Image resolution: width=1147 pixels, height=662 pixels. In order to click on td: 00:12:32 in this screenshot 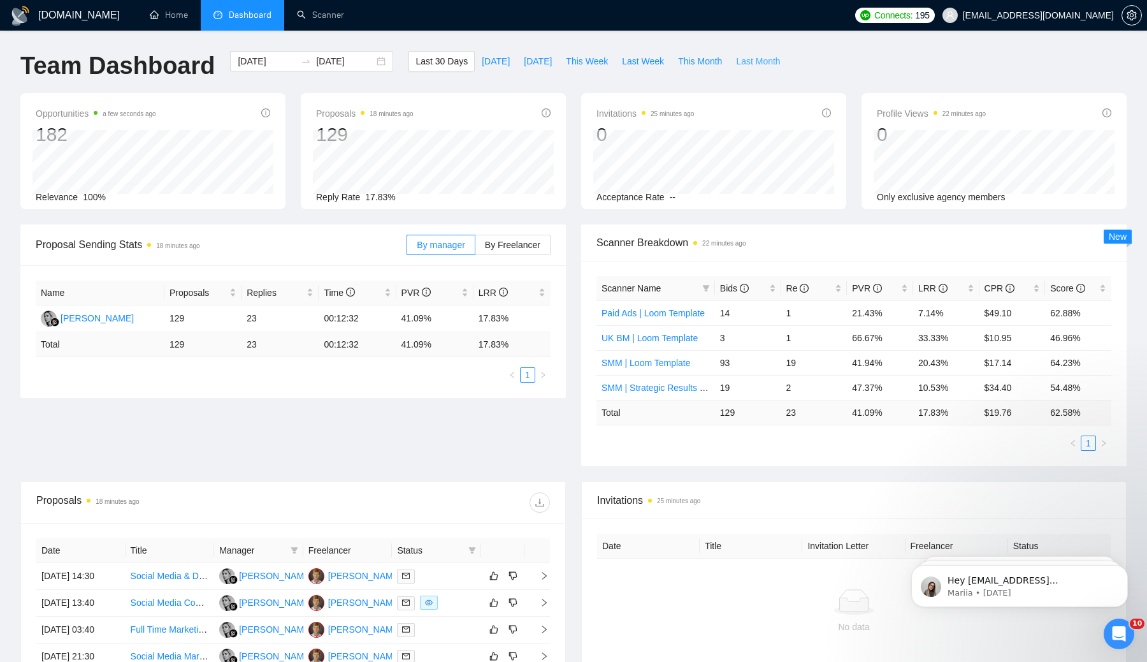, I will do `click(357, 344)`.